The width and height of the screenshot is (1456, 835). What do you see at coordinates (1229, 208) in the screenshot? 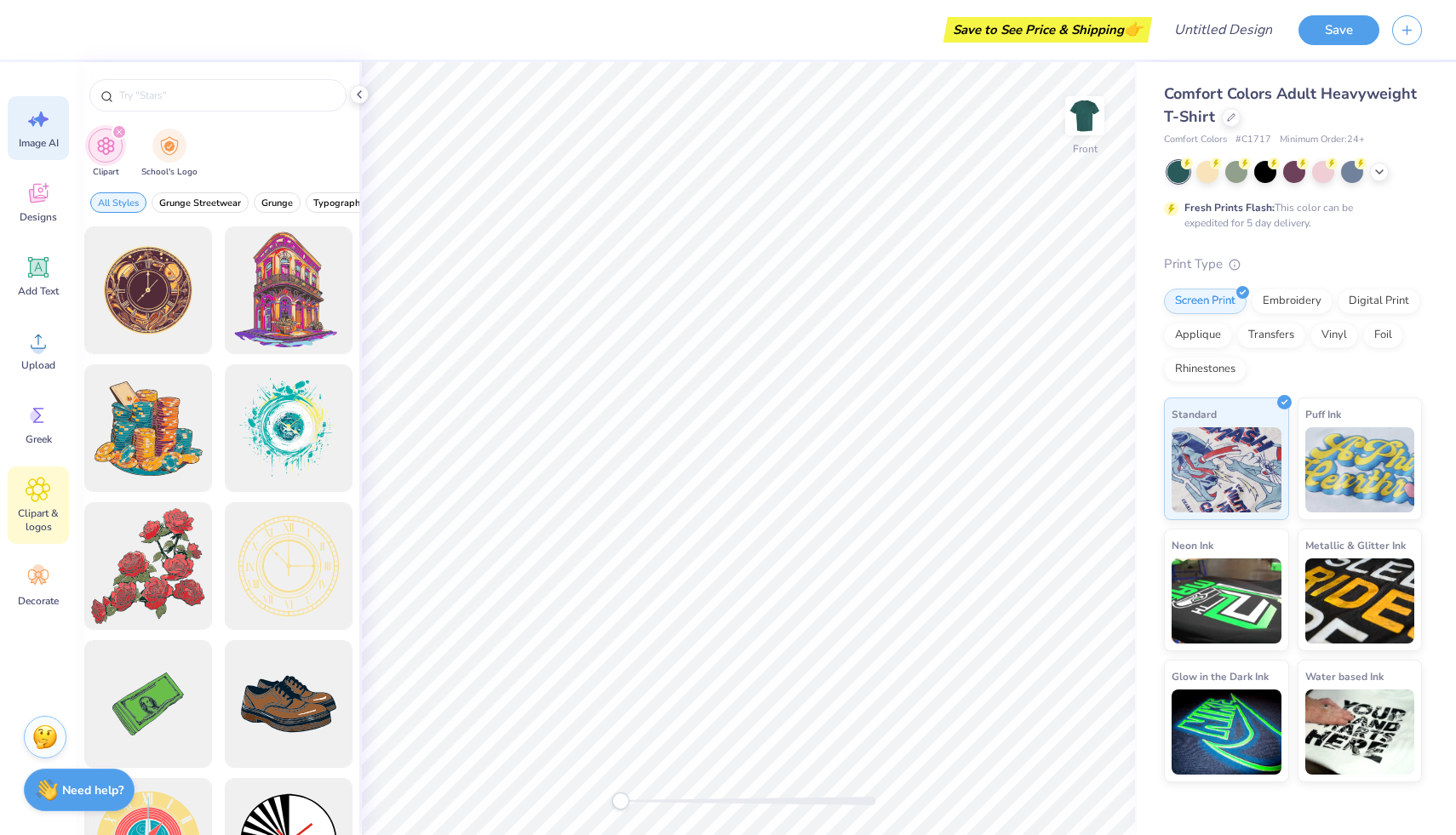
I see `strong: Fresh Prints Flash:` at bounding box center [1229, 208].